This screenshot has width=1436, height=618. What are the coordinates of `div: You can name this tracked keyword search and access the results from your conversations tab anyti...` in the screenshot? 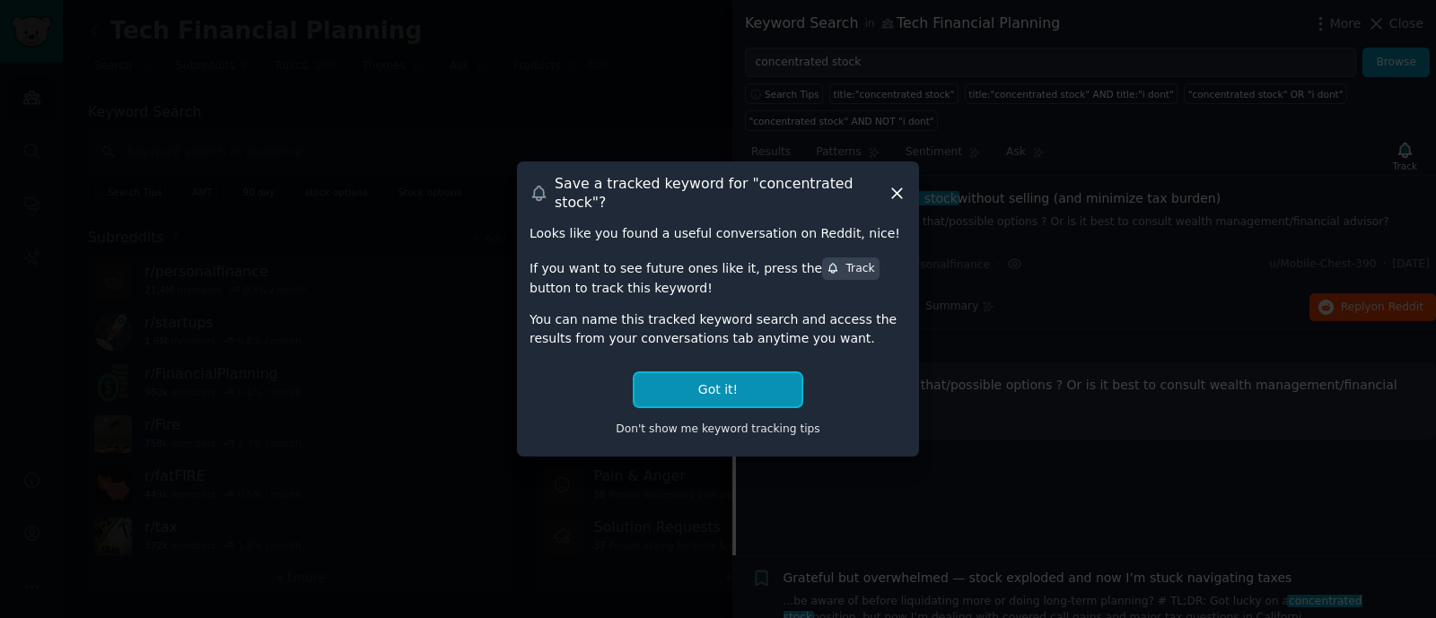 It's located at (718, 329).